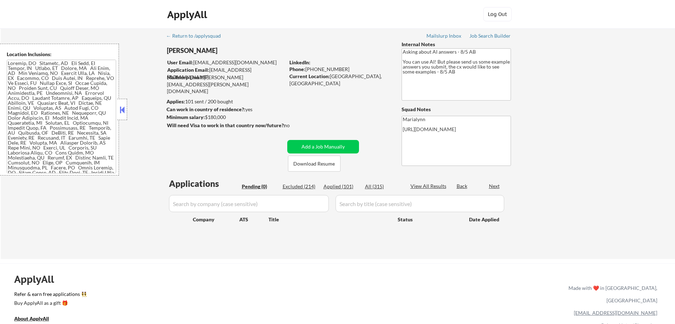  Describe the element at coordinates (186, 117) in the screenshot. I see `strong: Minimum salary:` at that location.